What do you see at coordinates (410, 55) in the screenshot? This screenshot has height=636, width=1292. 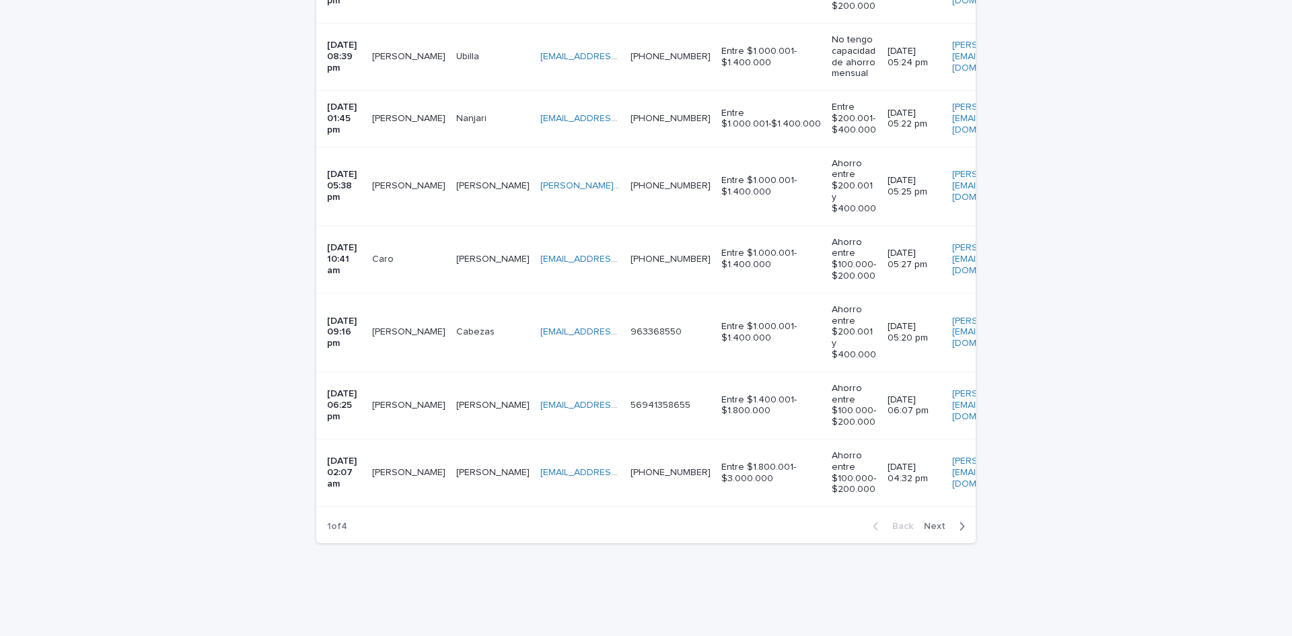 I see `p: Carolina Sepulveda` at bounding box center [410, 55].